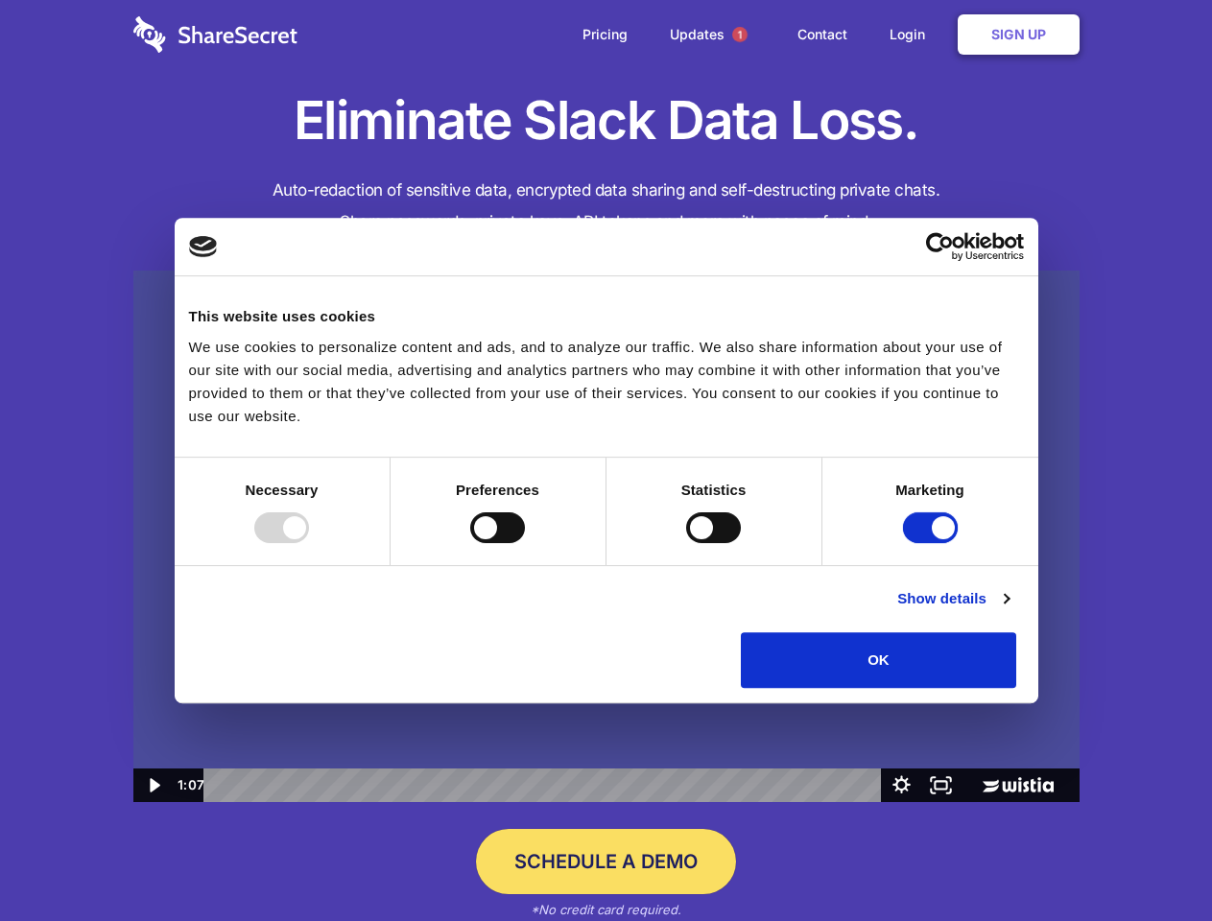 The width and height of the screenshot is (1212, 921). What do you see at coordinates (153, 785) in the screenshot?
I see `button: Play Video` at bounding box center [153, 785].